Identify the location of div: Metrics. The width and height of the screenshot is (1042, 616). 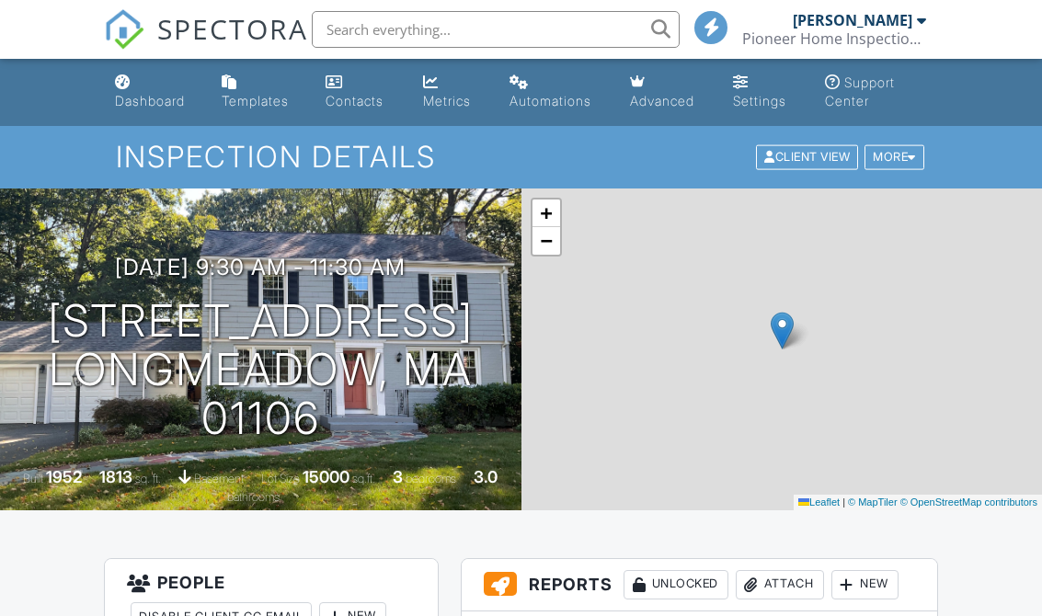
(447, 100).